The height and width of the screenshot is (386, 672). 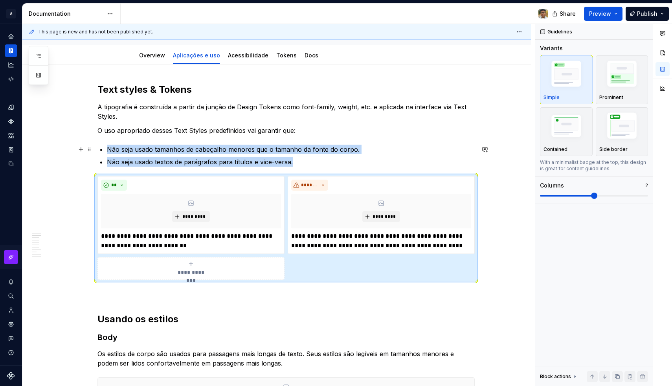 What do you see at coordinates (552, 185) in the screenshot?
I see `div: Columns` at bounding box center [552, 185].